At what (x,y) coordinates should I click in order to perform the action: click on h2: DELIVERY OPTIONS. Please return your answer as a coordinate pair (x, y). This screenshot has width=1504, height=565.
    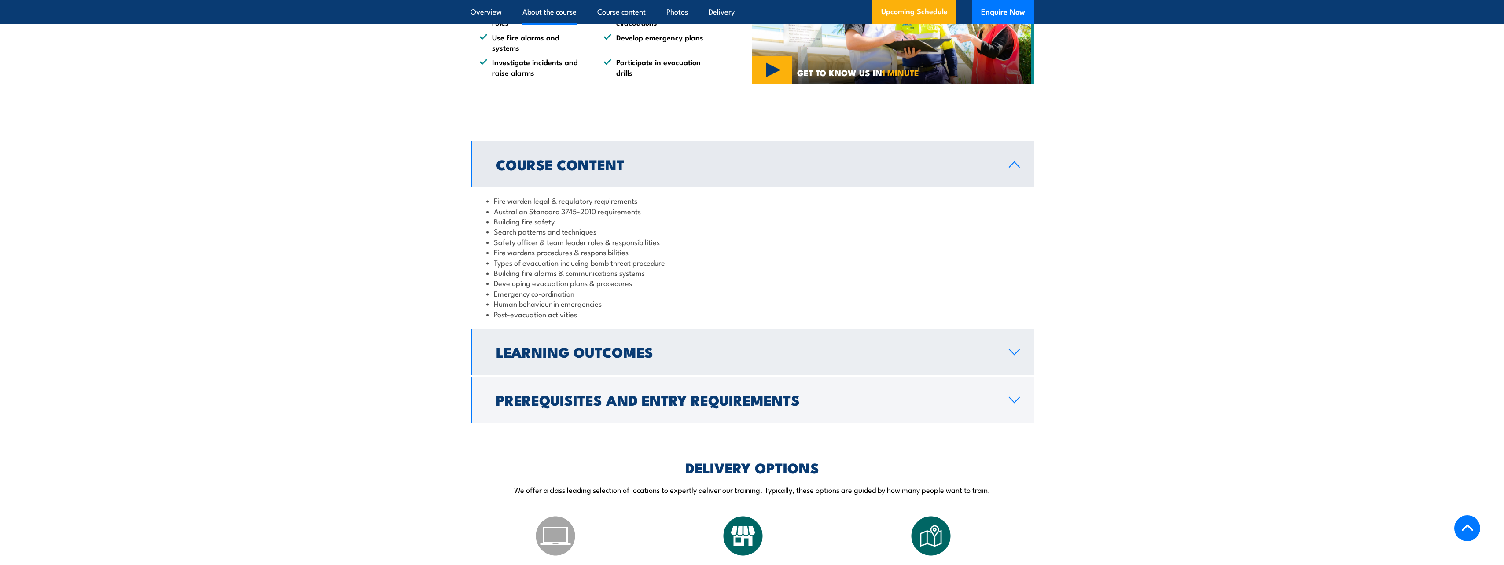
    Looking at the image, I should click on (752, 467).